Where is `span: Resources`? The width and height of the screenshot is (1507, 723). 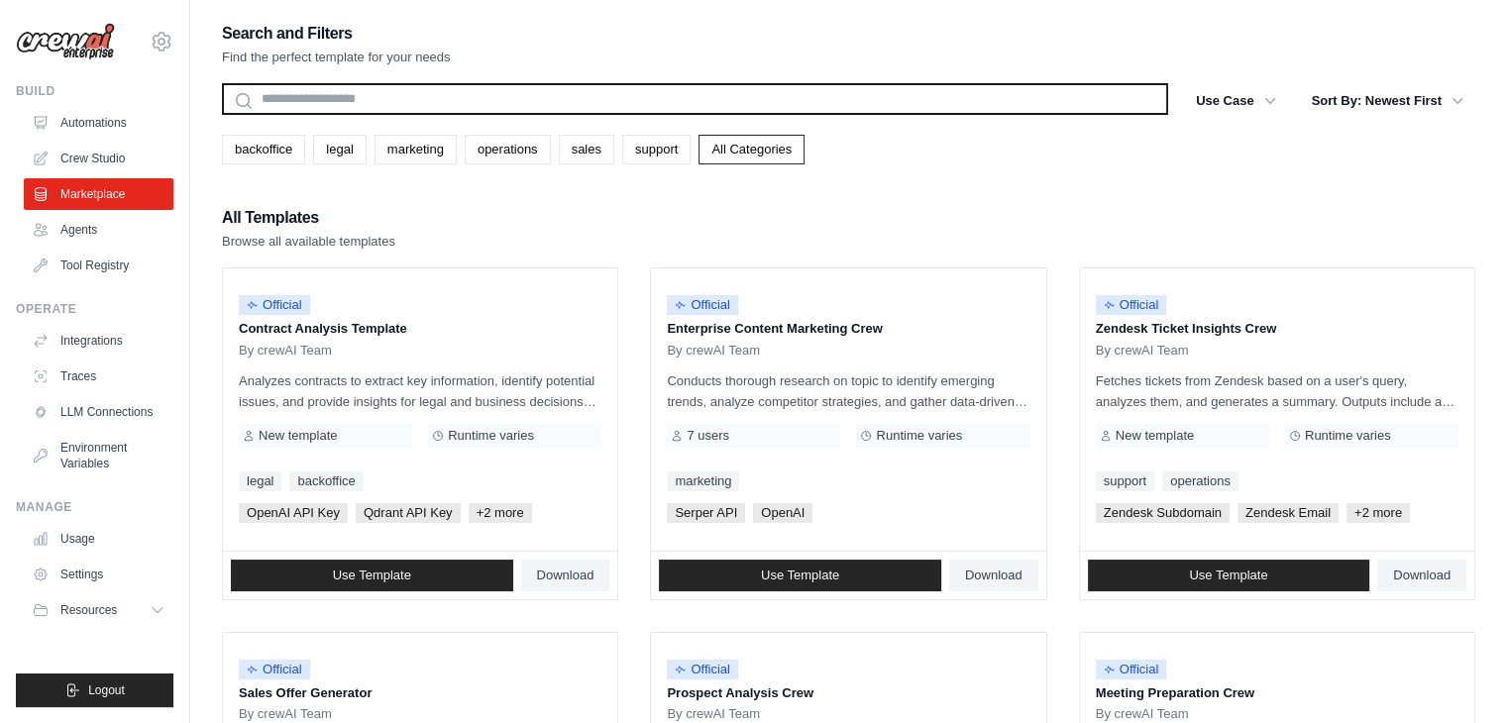 span: Resources is located at coordinates (88, 610).